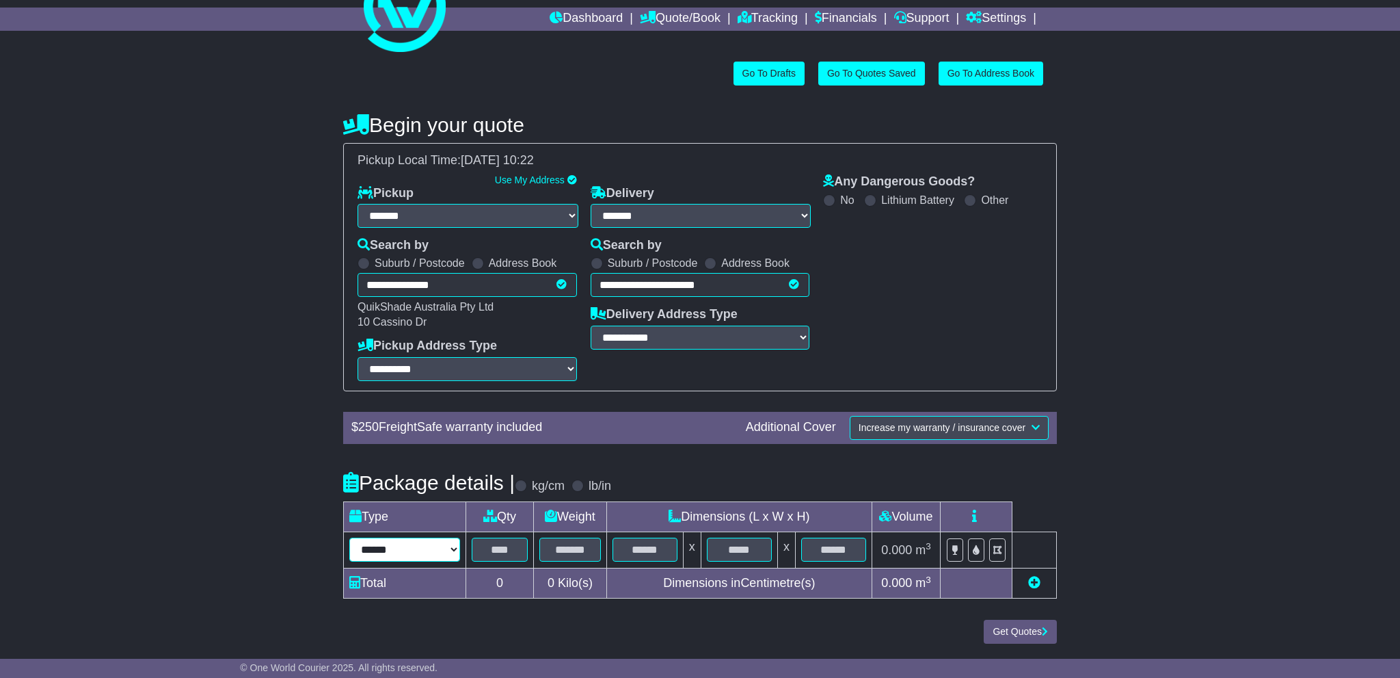  Describe the element at coordinates (499, 583) in the screenshot. I see `td: 0` at that location.